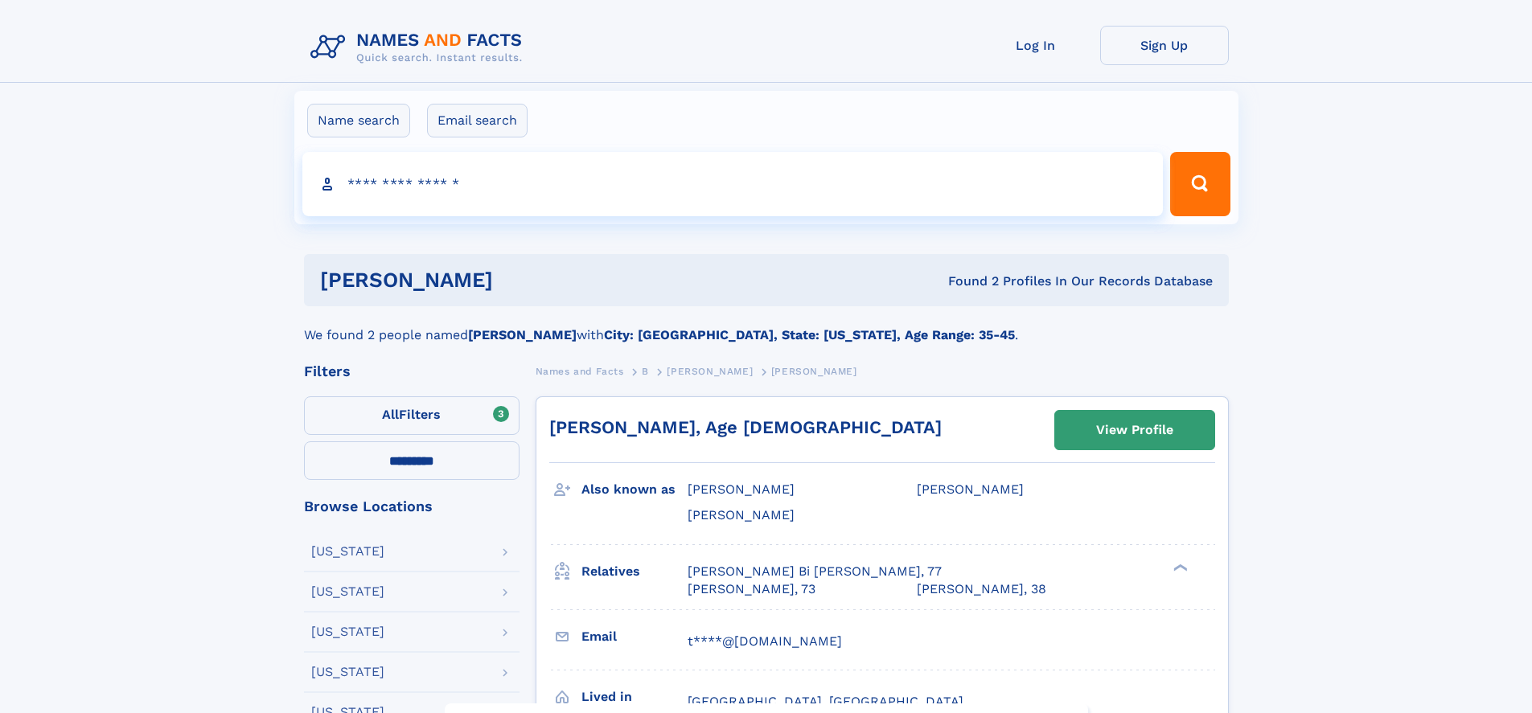 The width and height of the screenshot is (1532, 713). What do you see at coordinates (1135, 430) in the screenshot?
I see `a: View Profile` at bounding box center [1135, 430].